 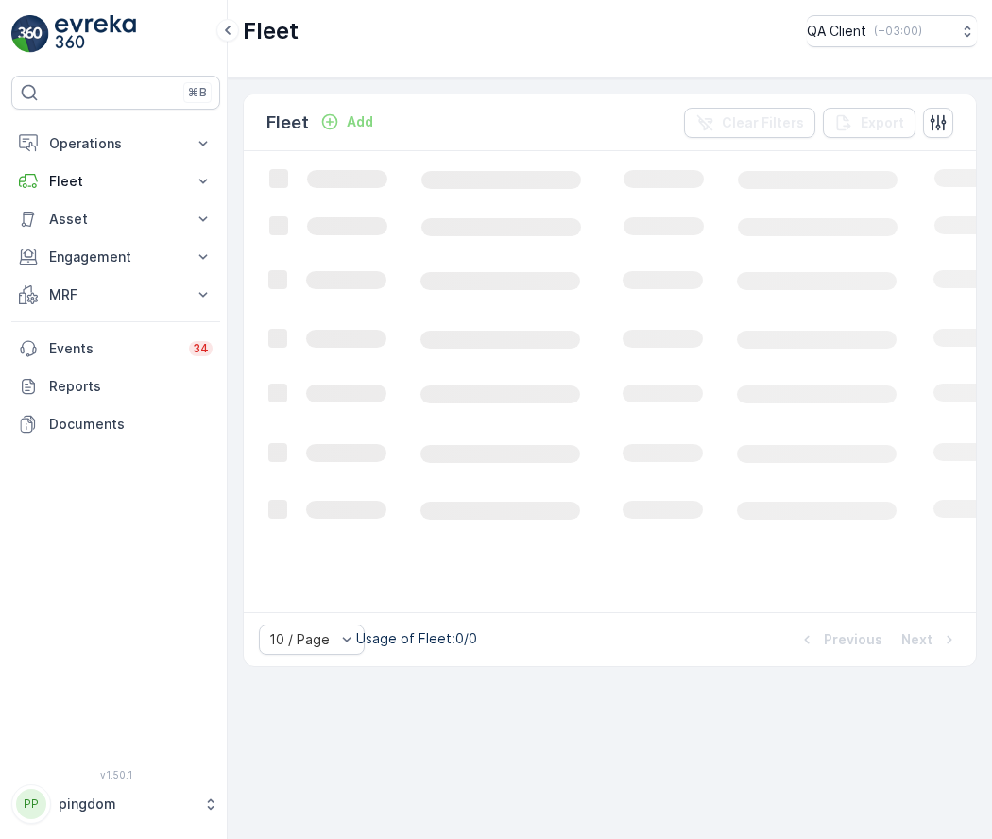 I want to click on p: Events, so click(x=113, y=349).